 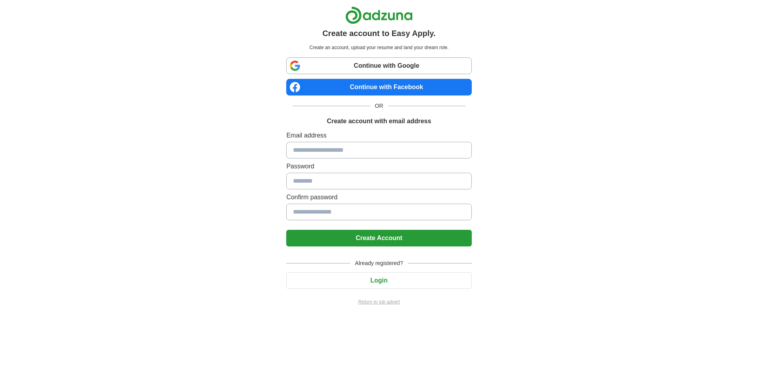 What do you see at coordinates (379, 167) in the screenshot?
I see `label: Password` at bounding box center [379, 167].